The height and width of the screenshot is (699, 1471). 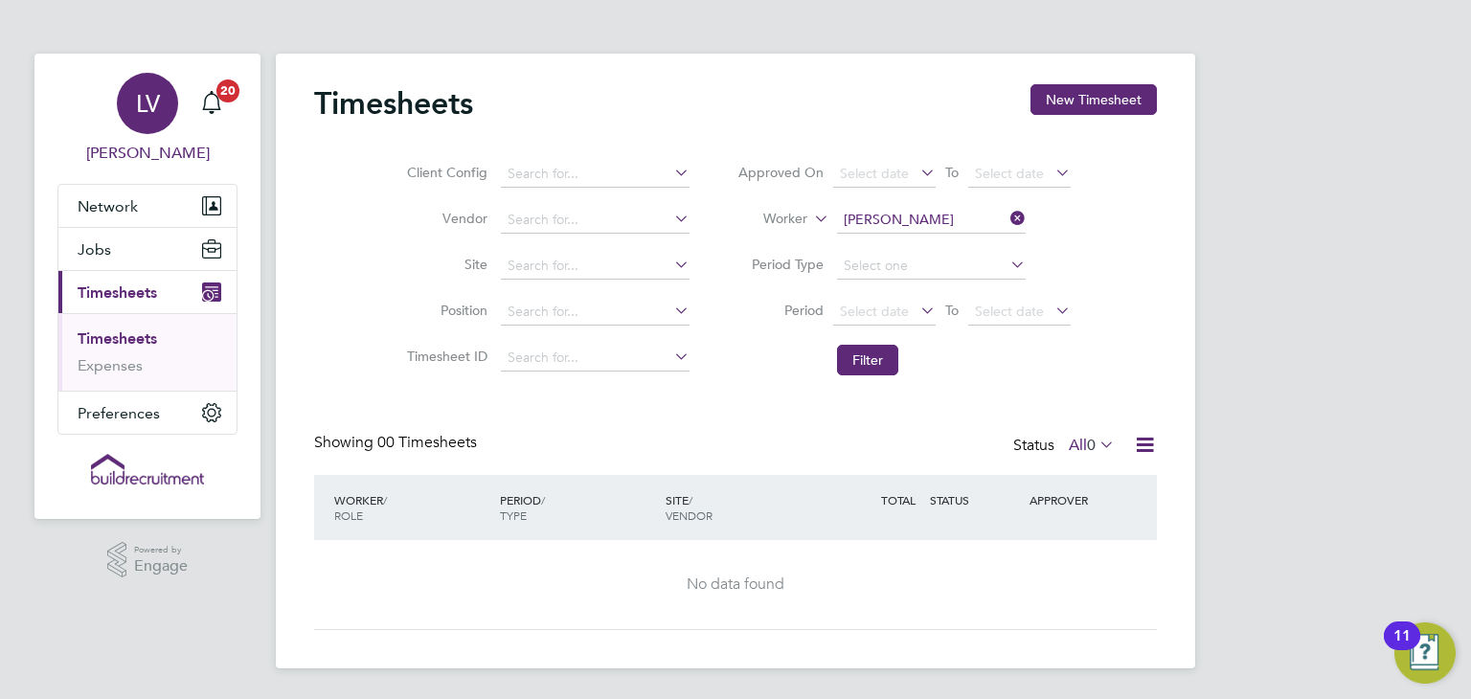 What do you see at coordinates (1093, 100) in the screenshot?
I see `button: New Timesheet` at bounding box center [1093, 100].